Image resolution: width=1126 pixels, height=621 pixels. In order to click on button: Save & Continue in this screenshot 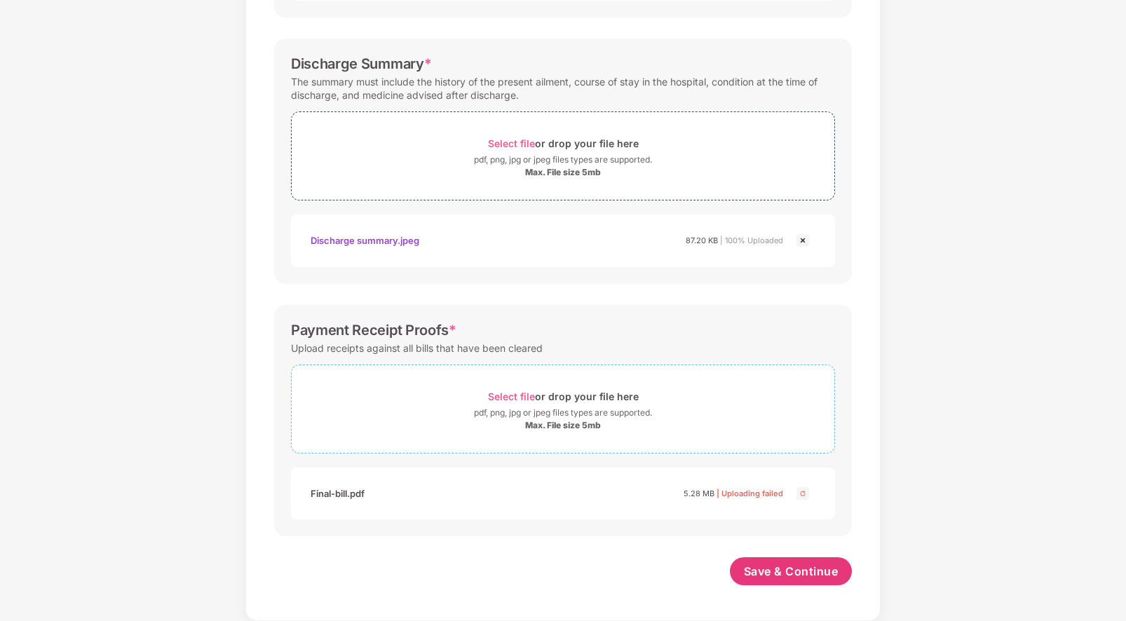, I will do `click(791, 572)`.